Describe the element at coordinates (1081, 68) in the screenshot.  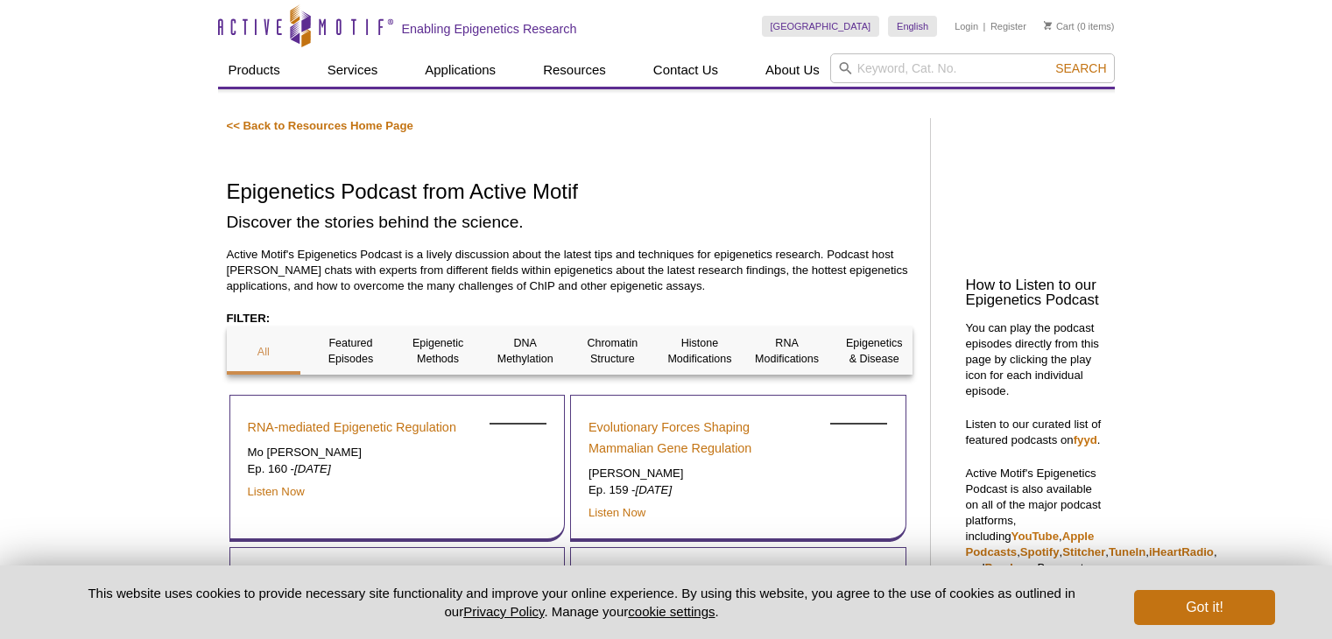
I see `span: Search` at that location.